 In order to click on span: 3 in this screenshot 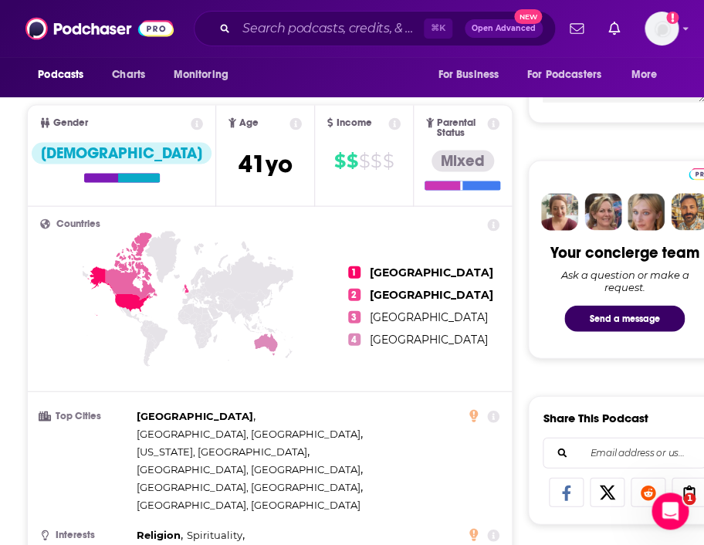, I will do `click(354, 316)`.